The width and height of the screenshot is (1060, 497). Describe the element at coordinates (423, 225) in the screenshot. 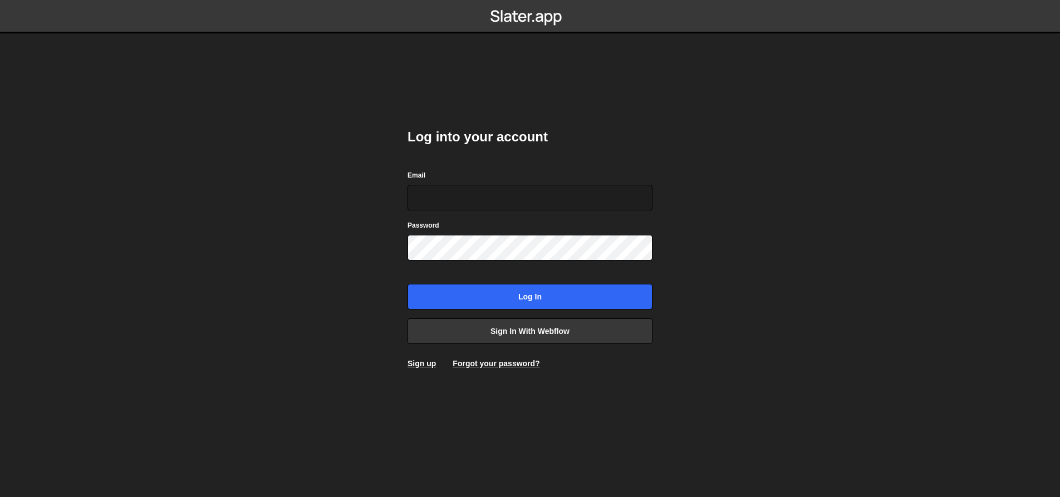

I see `label: Password` at that location.